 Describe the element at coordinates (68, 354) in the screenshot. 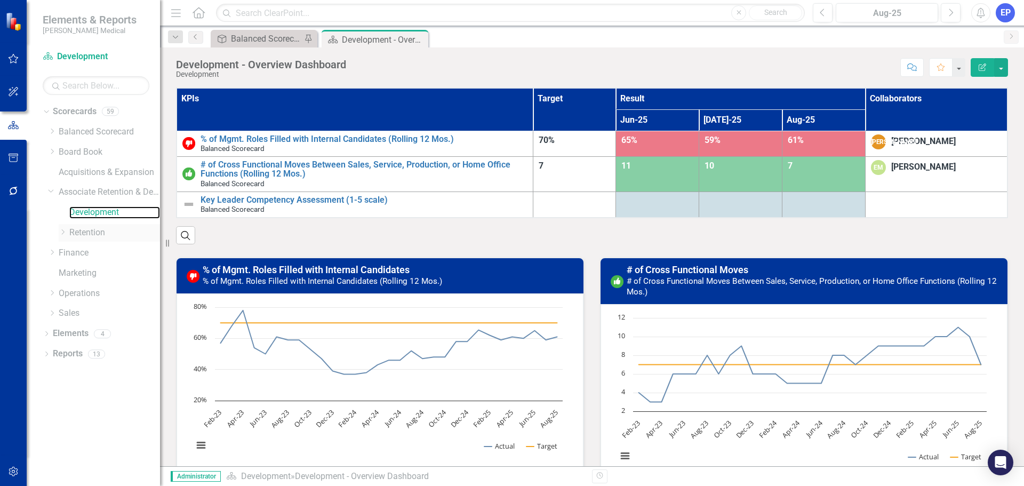

I see `a: Reports` at that location.